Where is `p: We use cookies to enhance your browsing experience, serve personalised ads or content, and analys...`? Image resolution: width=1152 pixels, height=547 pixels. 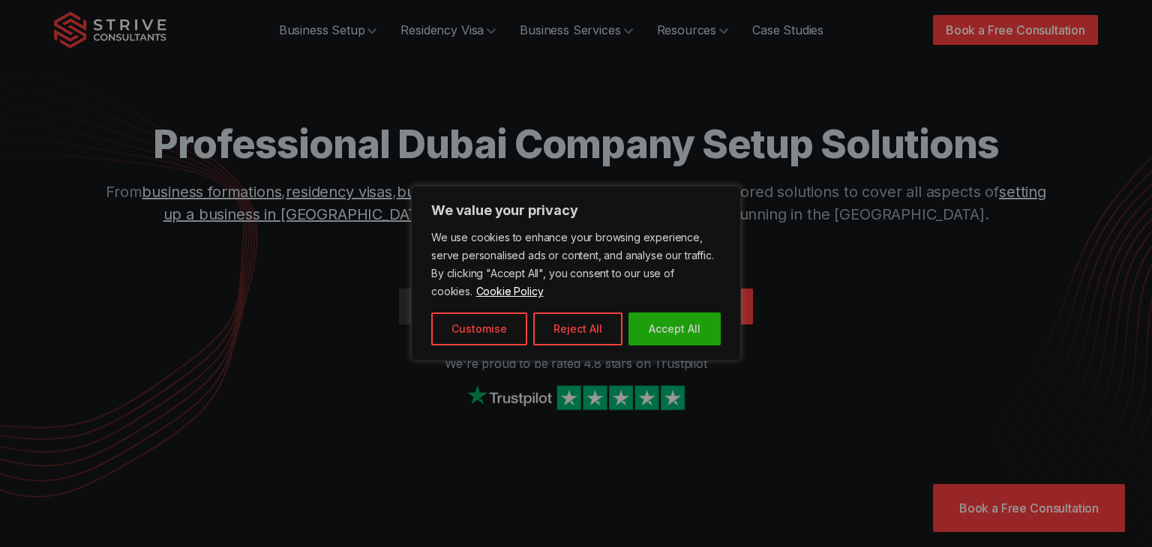 p: We use cookies to enhance your browsing experience, serve personalised ads or content, and analys... is located at coordinates (576, 265).